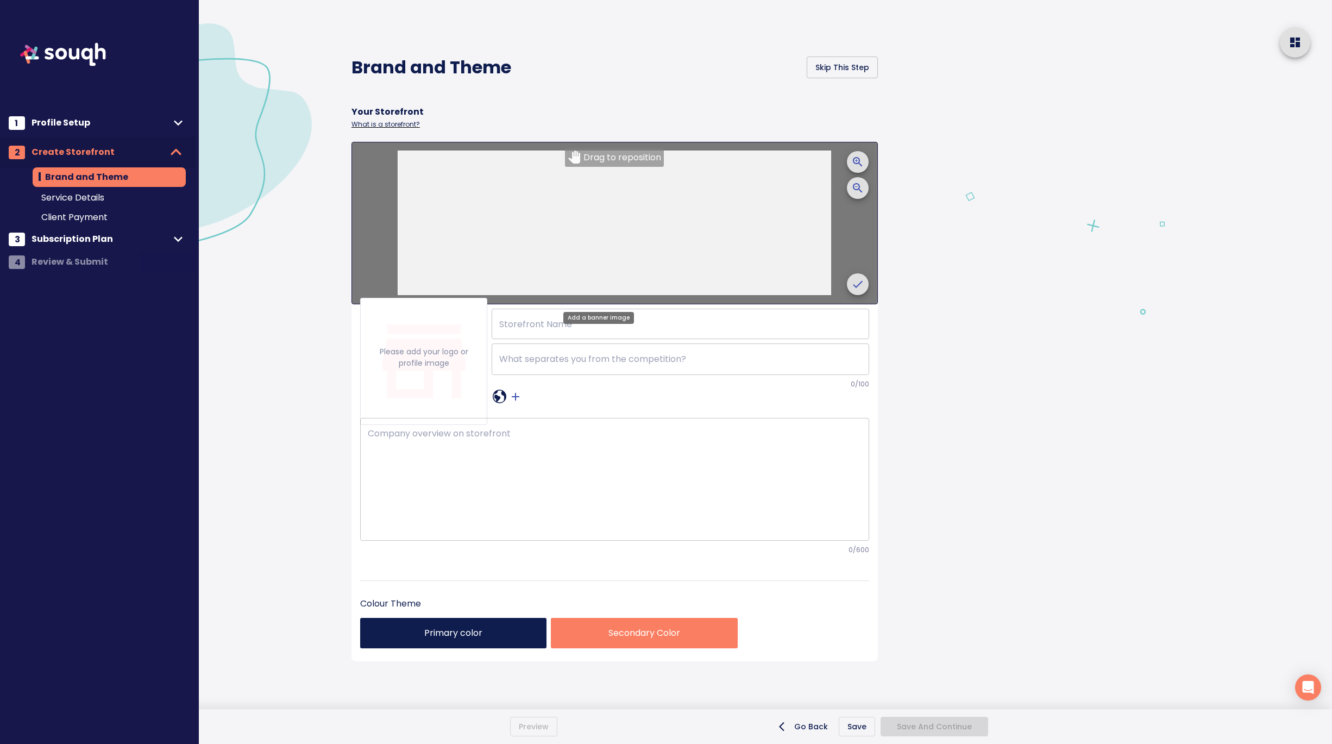 Image resolution: width=1332 pixels, height=744 pixels. What do you see at coordinates (860, 384) in the screenshot?
I see `p: 0 /100` at bounding box center [860, 384].